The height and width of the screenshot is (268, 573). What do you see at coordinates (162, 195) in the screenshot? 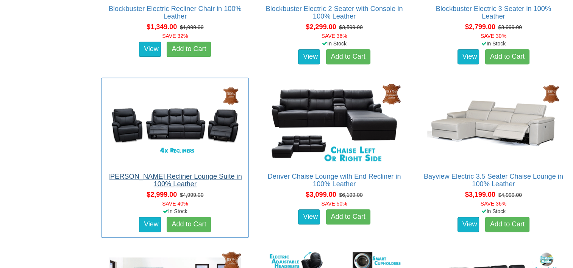
I see `span: $2,999.00` at bounding box center [162, 195].